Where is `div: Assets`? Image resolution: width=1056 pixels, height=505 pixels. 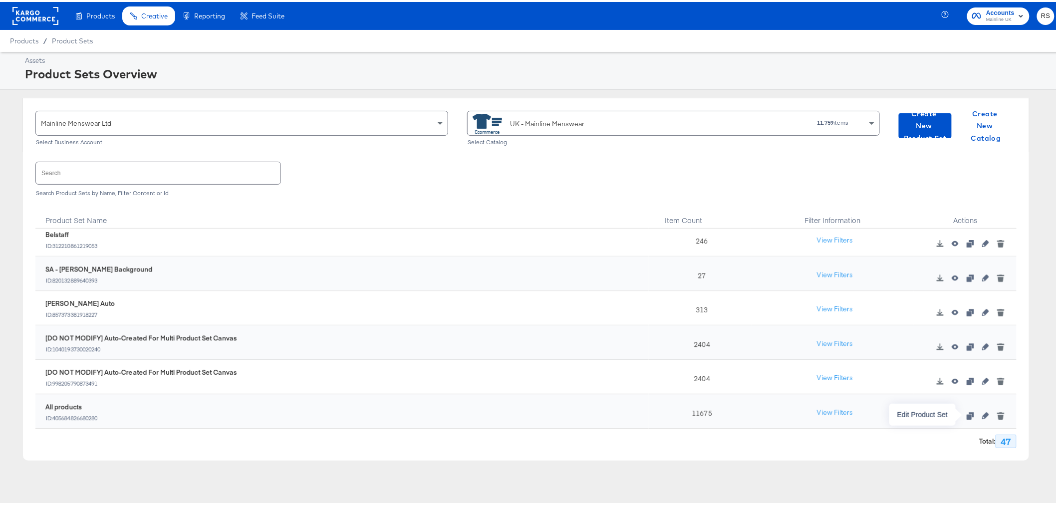
div: Assets is located at coordinates (539, 58).